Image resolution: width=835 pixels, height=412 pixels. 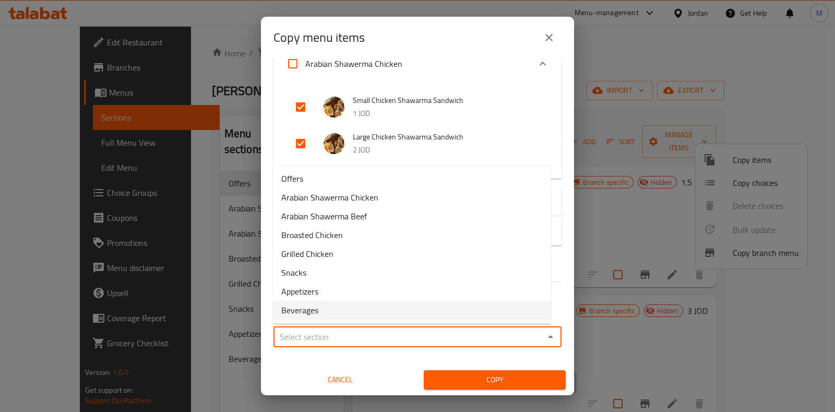 What do you see at coordinates (294, 273) in the screenshot?
I see `span: Snacks` at bounding box center [294, 273].